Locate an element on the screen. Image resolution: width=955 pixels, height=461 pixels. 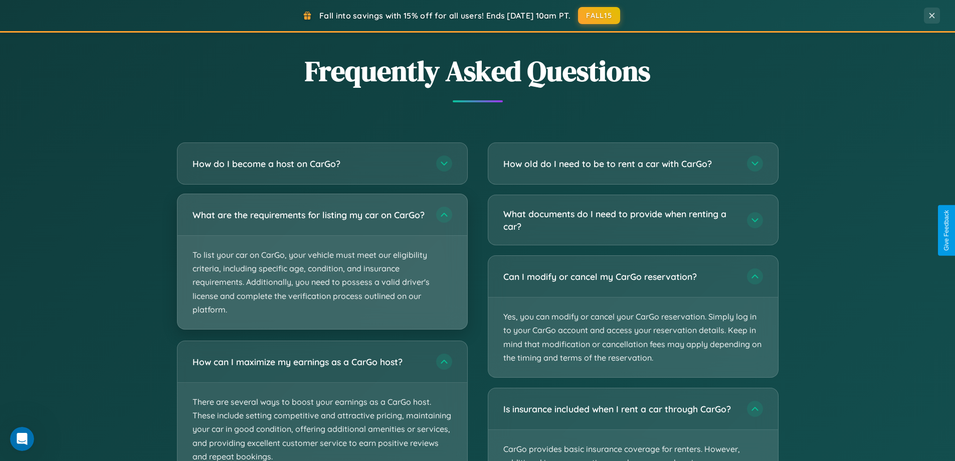
h3: What documents do I need to provide when renting a car? is located at coordinates (620, 220).